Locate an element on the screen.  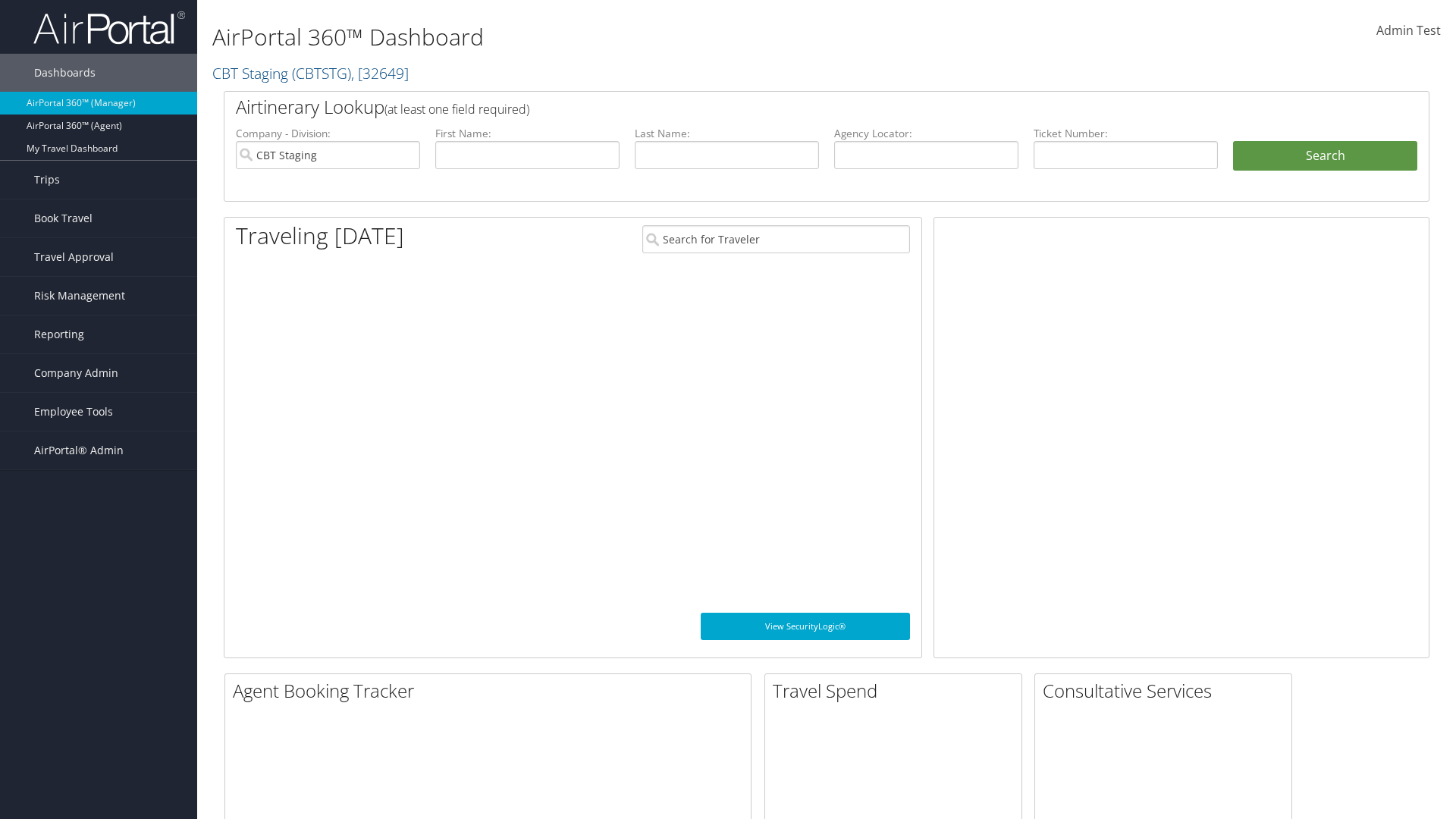
label: First Name: is located at coordinates (527, 134).